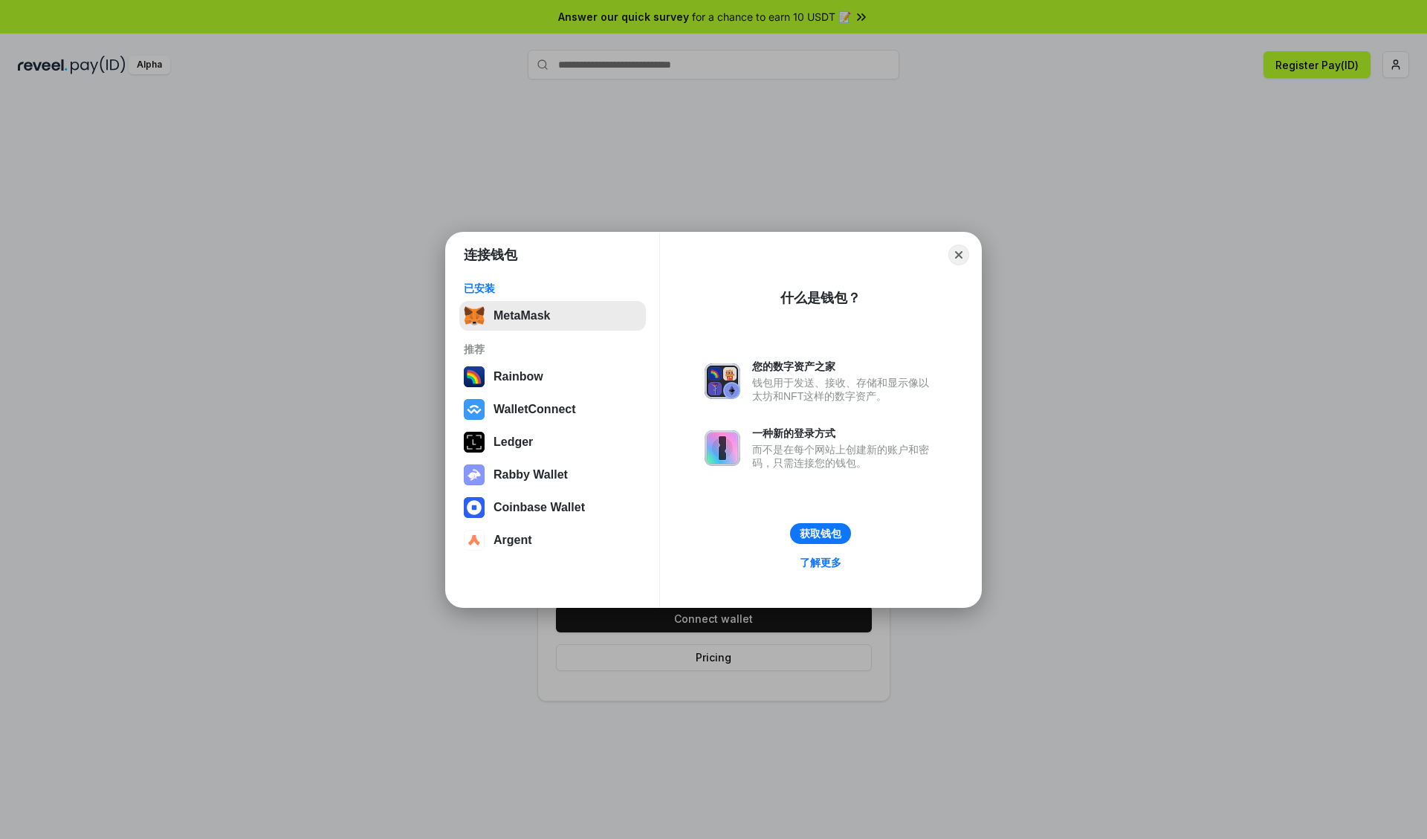 This screenshot has width=1427, height=839. Describe the element at coordinates (552, 442) in the screenshot. I see `button: Ledger` at that location.